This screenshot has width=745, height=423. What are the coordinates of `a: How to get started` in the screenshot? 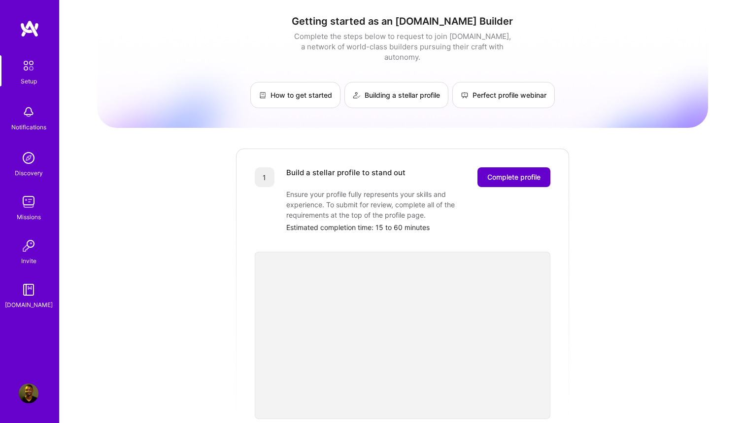 It's located at (295, 95).